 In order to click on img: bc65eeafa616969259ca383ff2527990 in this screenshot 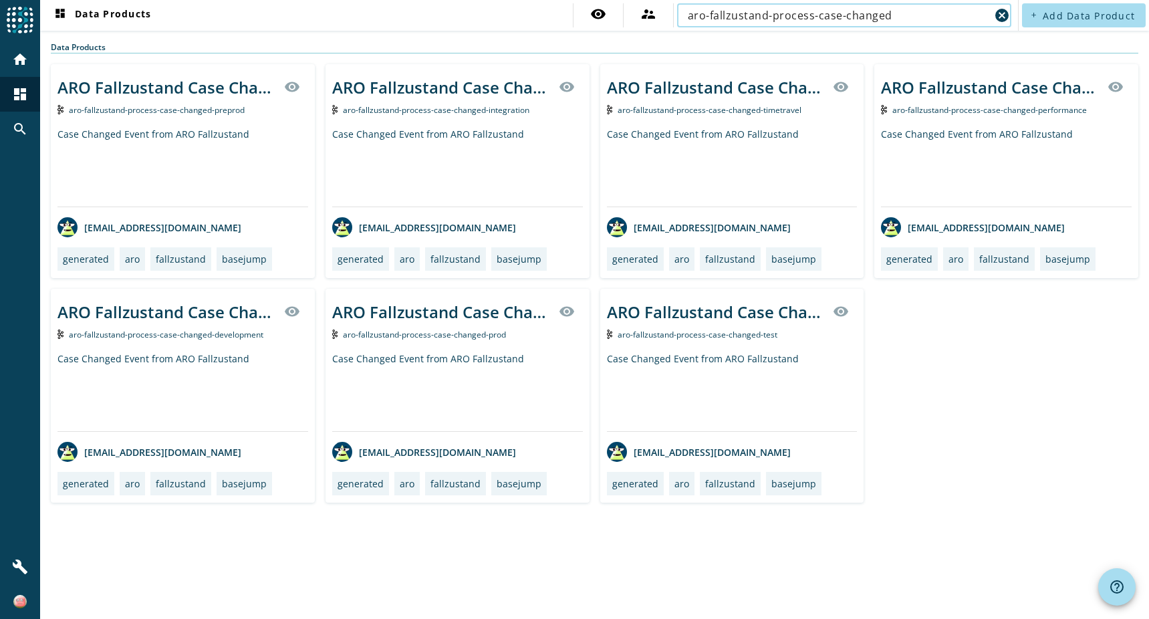, I will do `click(20, 602)`.